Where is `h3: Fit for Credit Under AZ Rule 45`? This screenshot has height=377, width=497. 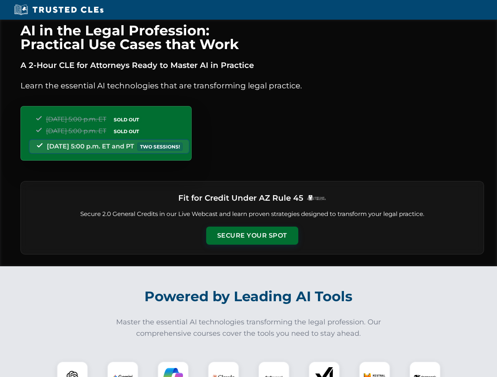
h3: Fit for Credit Under AZ Rule 45 is located at coordinates (241, 198).